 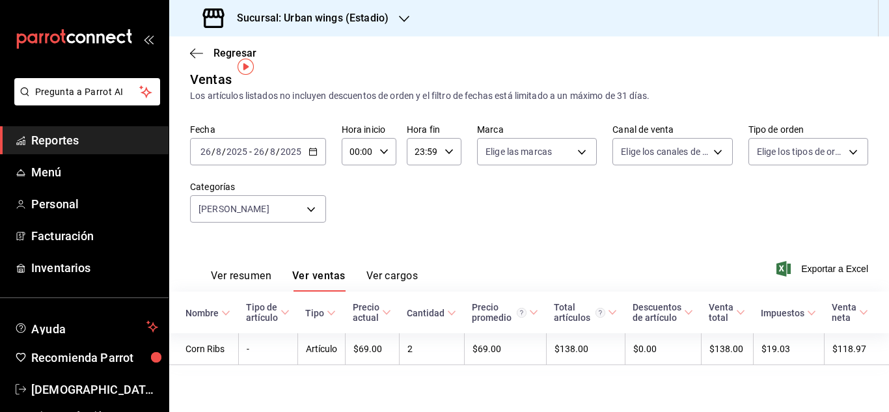 What do you see at coordinates (94, 172) in the screenshot?
I see `span: Menú` at bounding box center [94, 172].